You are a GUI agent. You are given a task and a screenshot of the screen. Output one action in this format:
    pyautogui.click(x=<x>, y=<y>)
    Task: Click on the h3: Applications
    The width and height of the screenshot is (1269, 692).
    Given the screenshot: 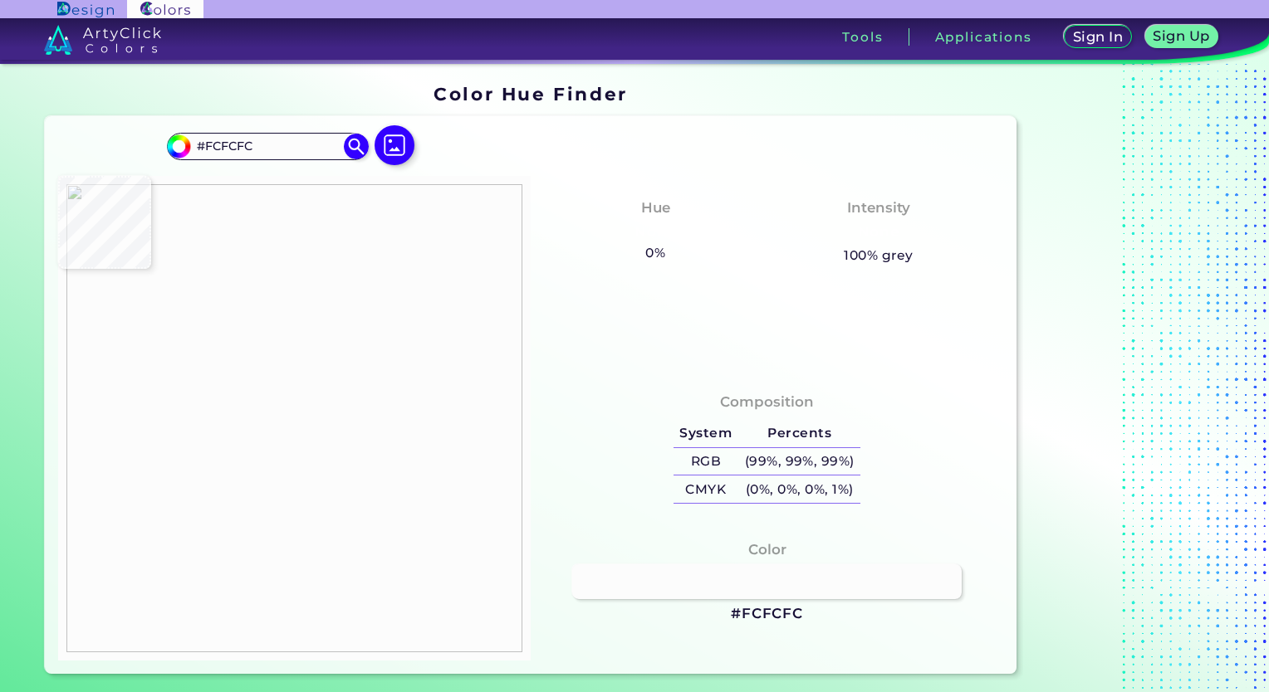 What is the action you would take?
    pyautogui.click(x=983, y=37)
    